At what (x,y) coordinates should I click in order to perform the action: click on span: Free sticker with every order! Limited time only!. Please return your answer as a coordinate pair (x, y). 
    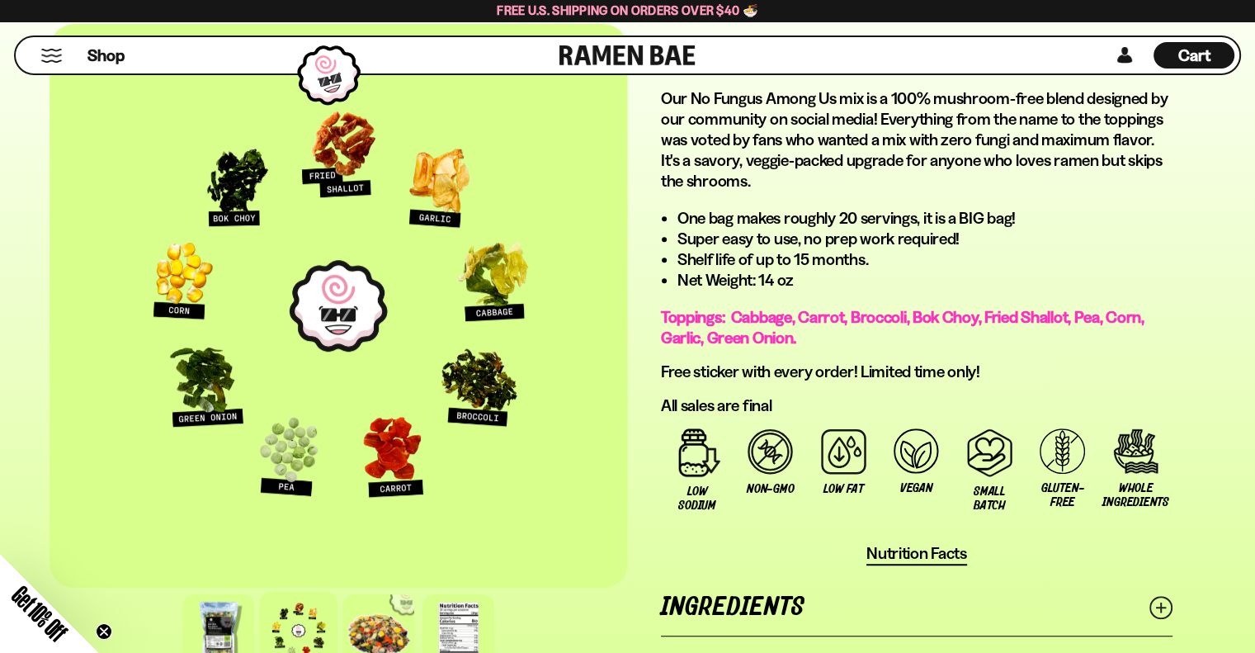
    Looking at the image, I should click on (820, 371).